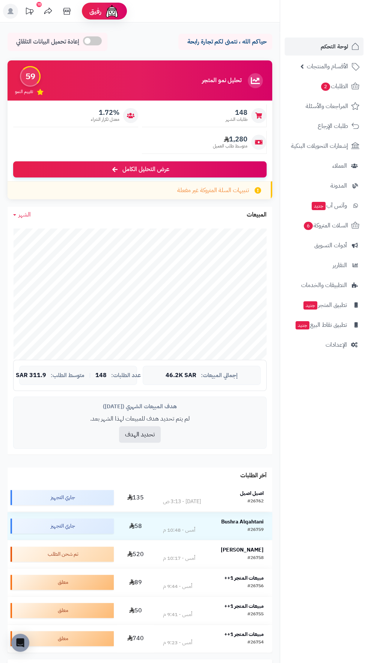 The height and width of the screenshot is (663, 368). Describe the element at coordinates (330, 245) in the screenshot. I see `span: أدوات التسويق` at that location.